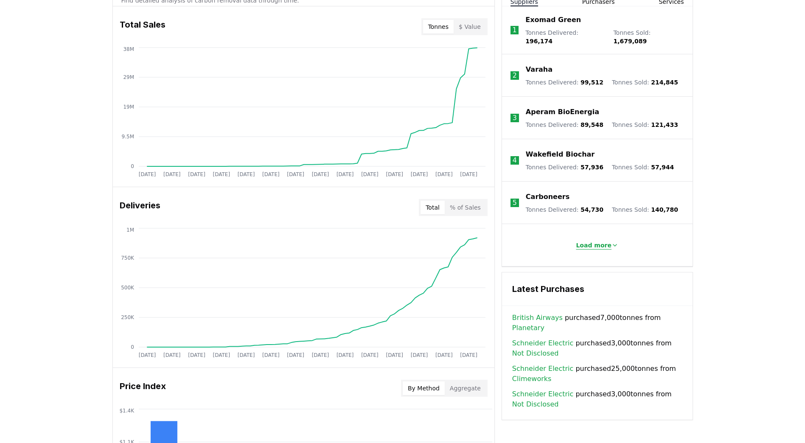 This screenshot has height=443, width=805. What do you see at coordinates (664, 125) in the screenshot?
I see `span: 121,433` at bounding box center [664, 125].